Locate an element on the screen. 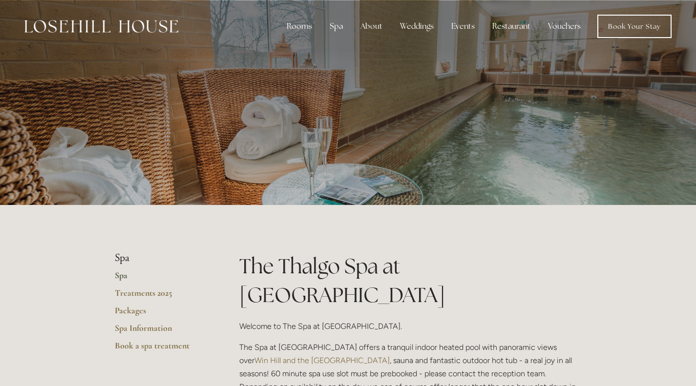  a: Vouchers is located at coordinates (564, 26).